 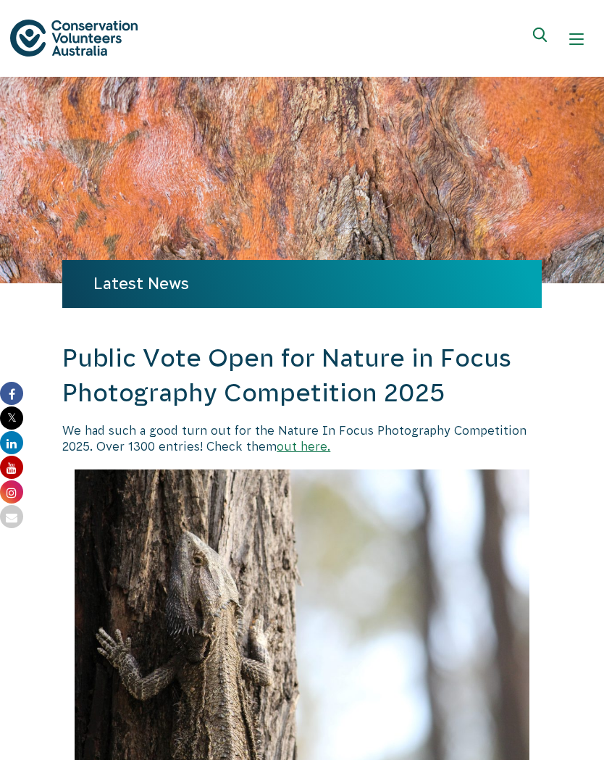 I want to click on button: Expand search box Close search box, so click(x=542, y=39).